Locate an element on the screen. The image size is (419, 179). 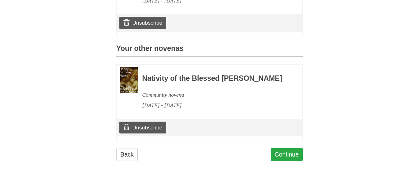
img: Novena image is located at coordinates (129, 80).